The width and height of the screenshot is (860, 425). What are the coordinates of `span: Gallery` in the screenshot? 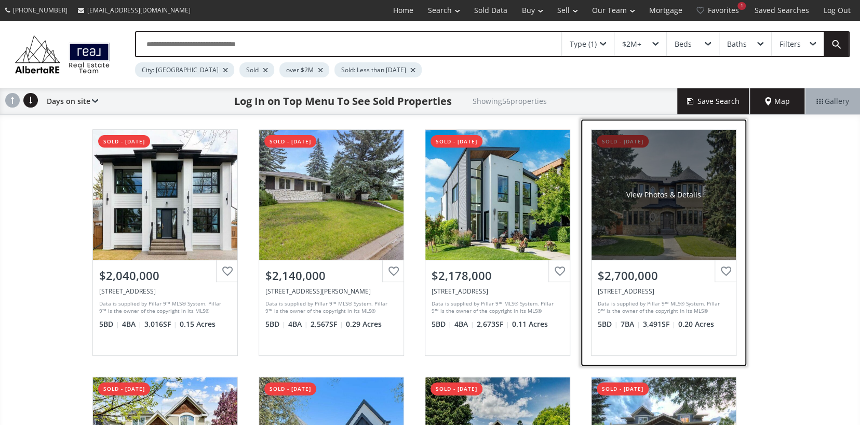 It's located at (833, 101).